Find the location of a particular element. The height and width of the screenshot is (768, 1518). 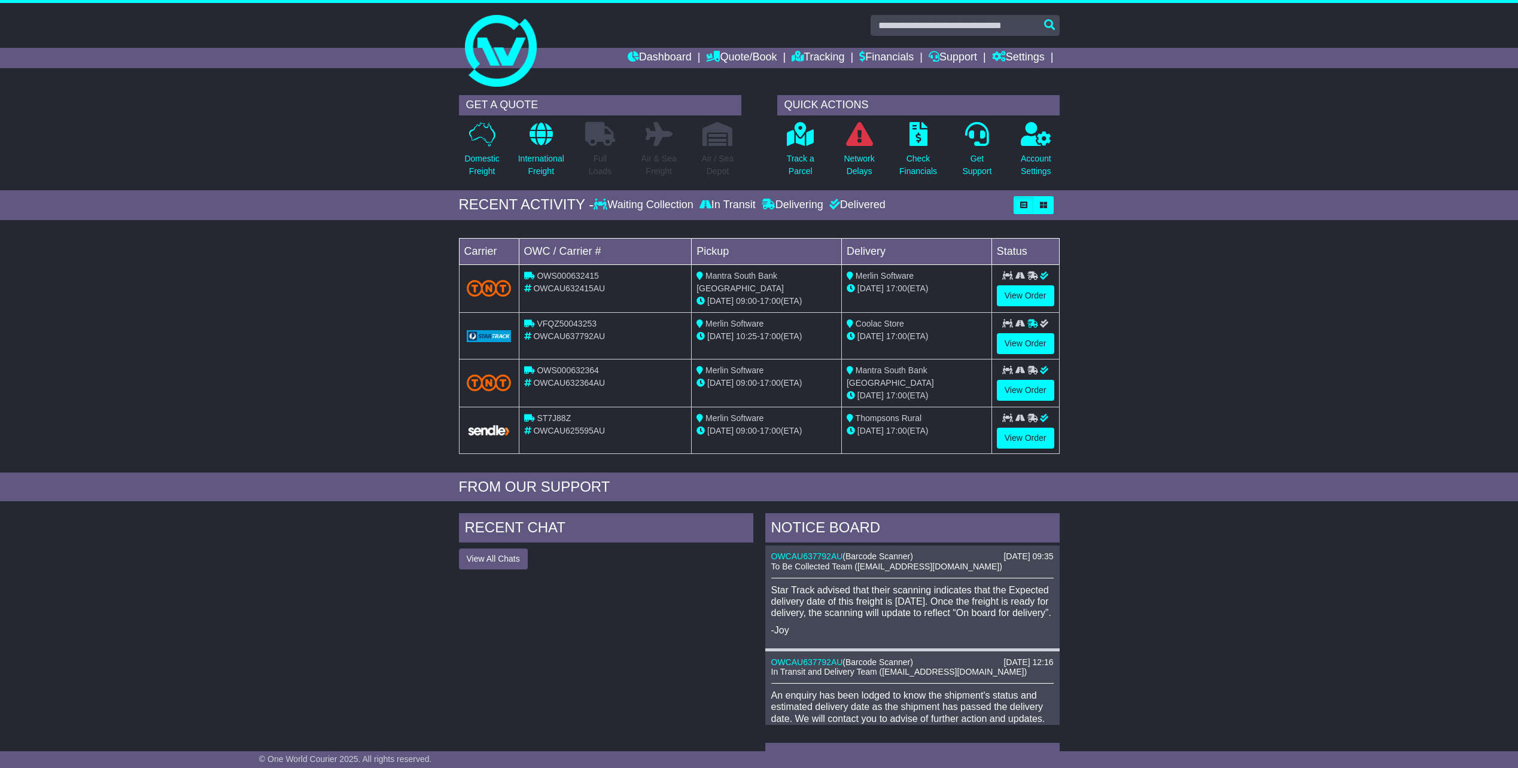

a: Tracking is located at coordinates (818, 58).